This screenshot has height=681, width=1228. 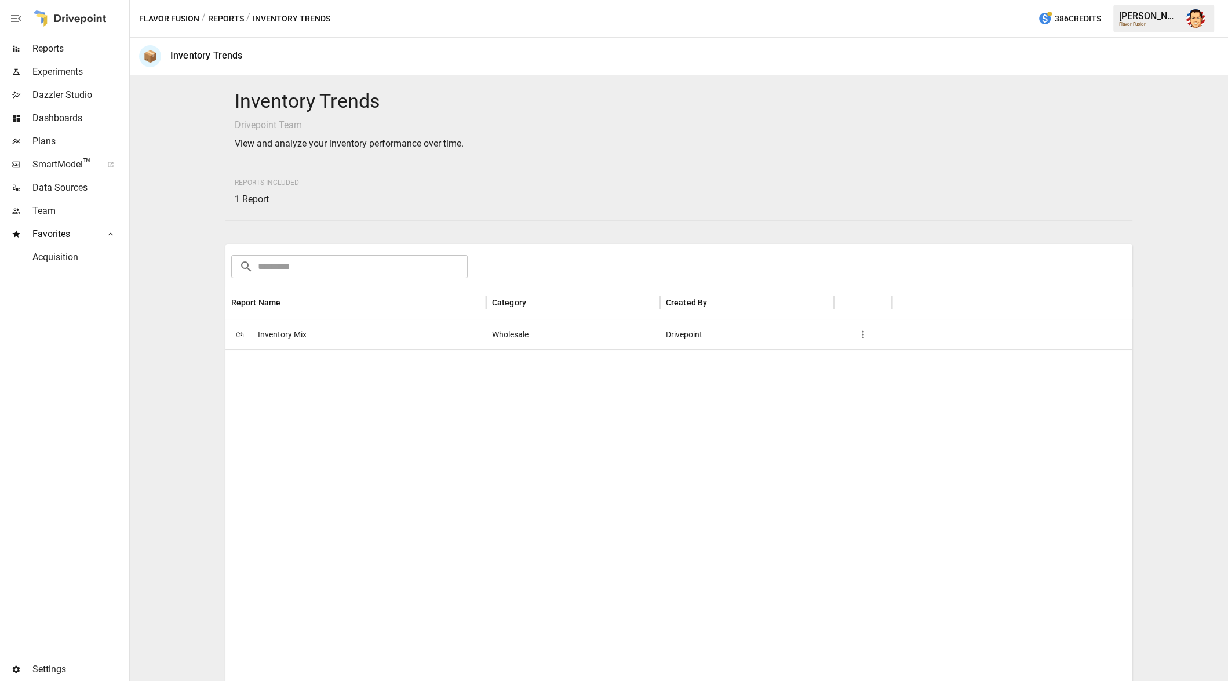 What do you see at coordinates (79, 669) in the screenshot?
I see `span: Settings` at bounding box center [79, 669].